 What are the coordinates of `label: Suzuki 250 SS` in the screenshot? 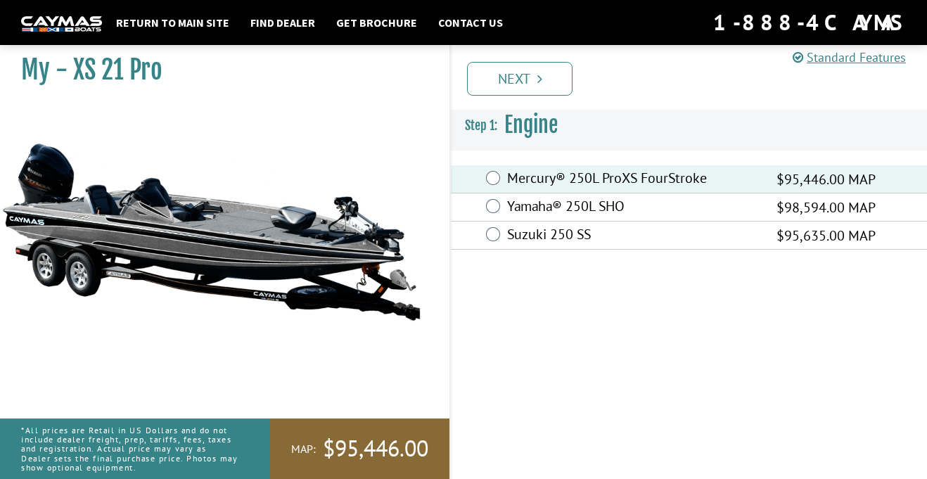 It's located at (633, 236).